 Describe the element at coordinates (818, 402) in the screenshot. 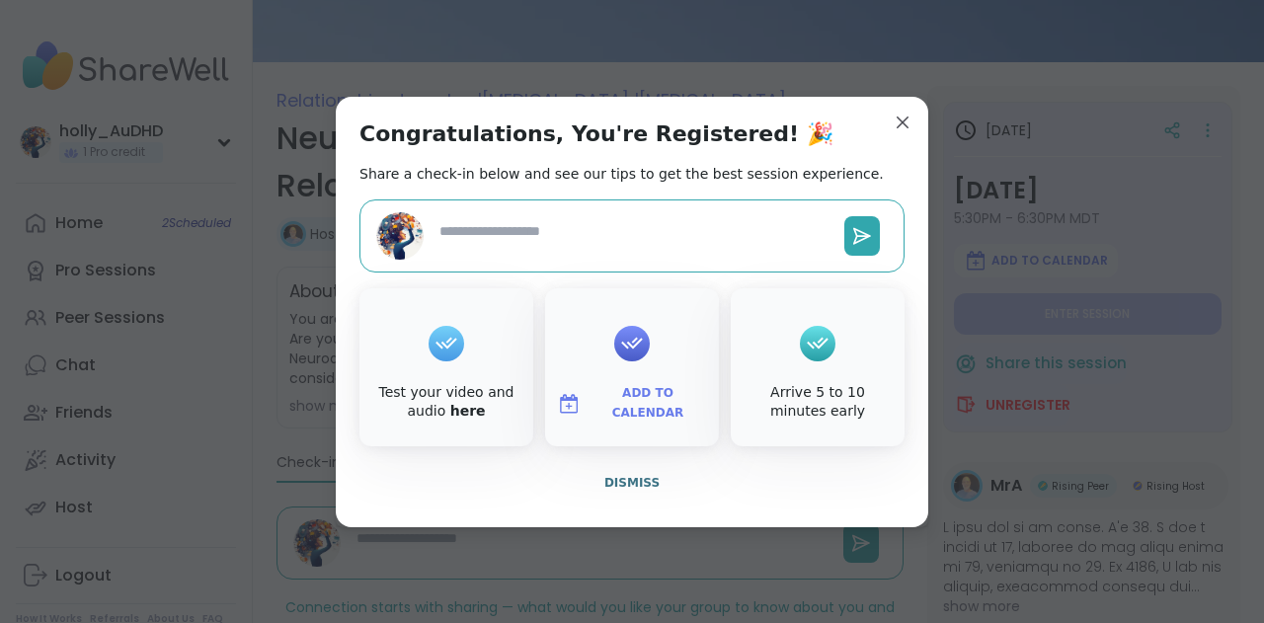

I see `div: Arrive 5 to 10 minutes early` at that location.